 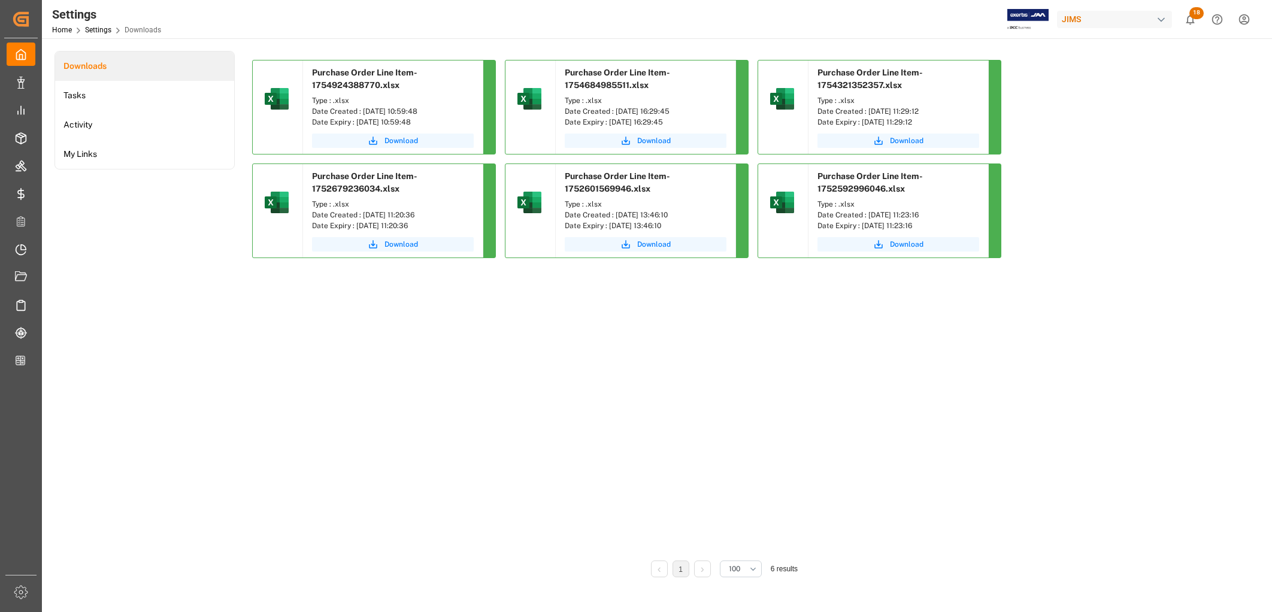 What do you see at coordinates (144, 154) in the screenshot?
I see `a: My Links` at bounding box center [144, 154].